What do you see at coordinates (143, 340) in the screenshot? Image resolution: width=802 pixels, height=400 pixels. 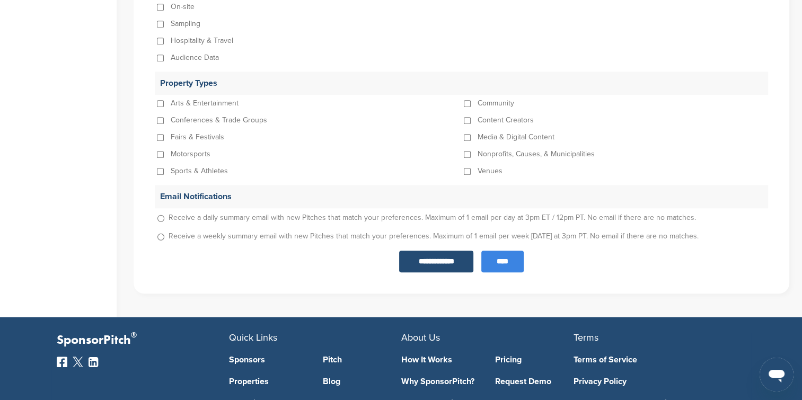 I see `p: SponsorPitch` at bounding box center [143, 340].